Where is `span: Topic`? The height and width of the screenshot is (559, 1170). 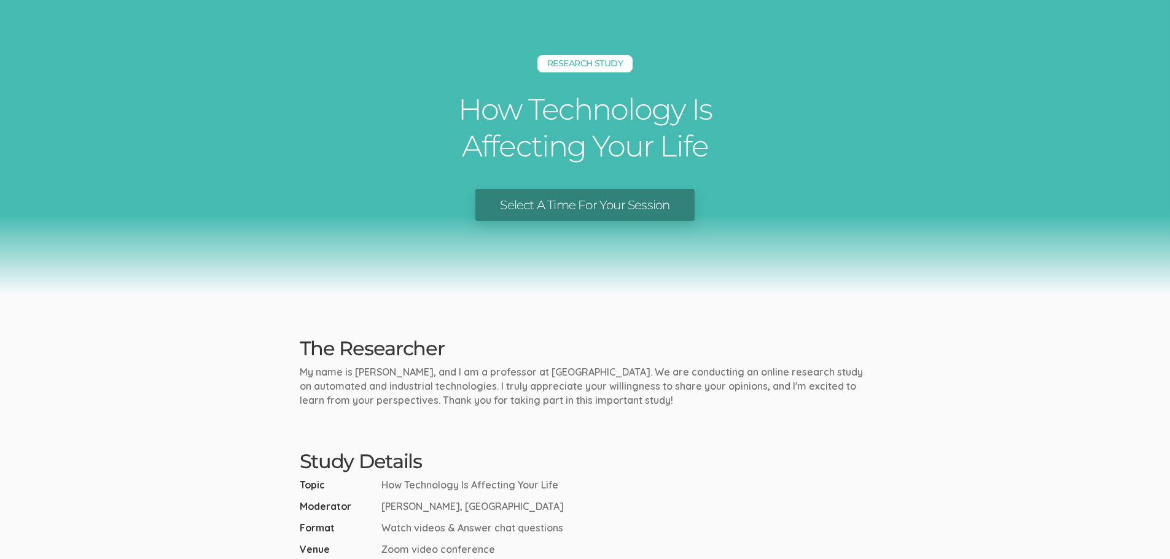 span: Topic is located at coordinates (338, 485).